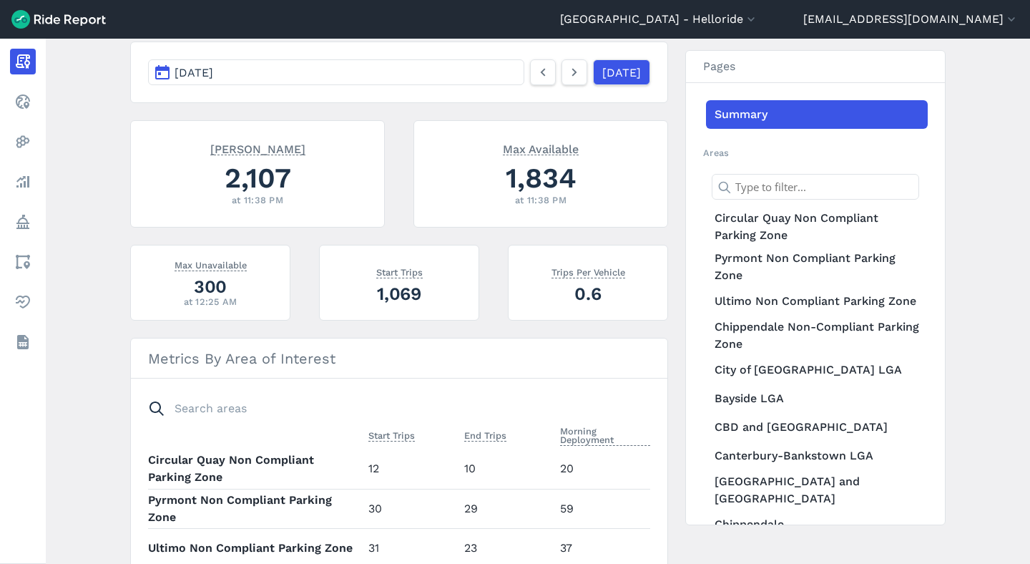 This screenshot has height=564, width=1030. Describe the element at coordinates (210, 286) in the screenshot. I see `div: 300` at that location.